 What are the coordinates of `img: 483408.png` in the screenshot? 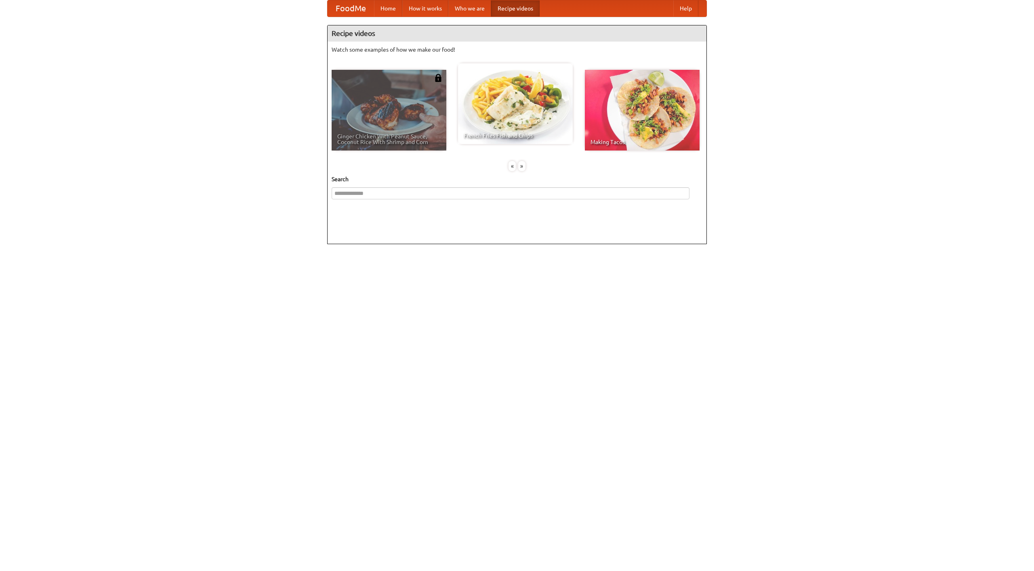 It's located at (438, 78).